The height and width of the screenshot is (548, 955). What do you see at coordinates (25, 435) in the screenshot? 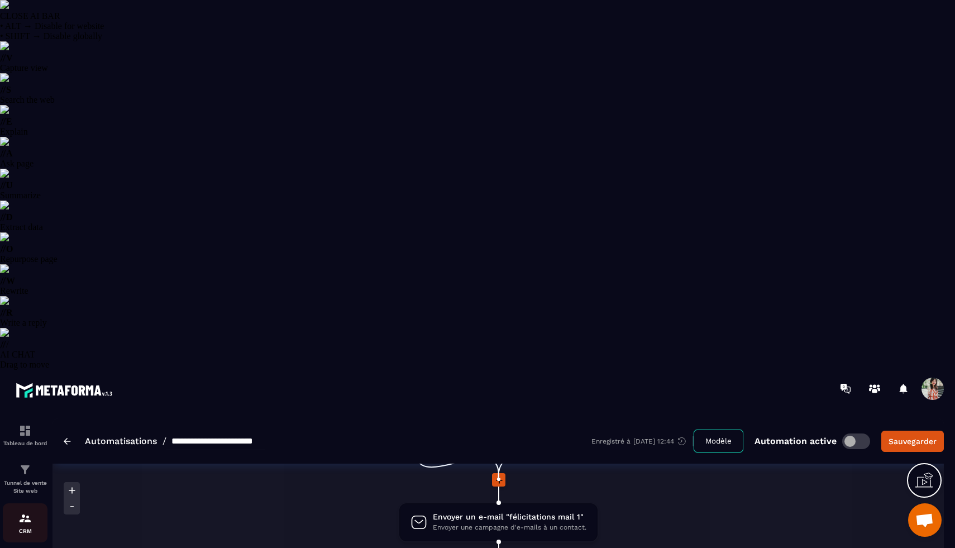
I see `a: formationformationTableau de bord` at bounding box center [25, 435].